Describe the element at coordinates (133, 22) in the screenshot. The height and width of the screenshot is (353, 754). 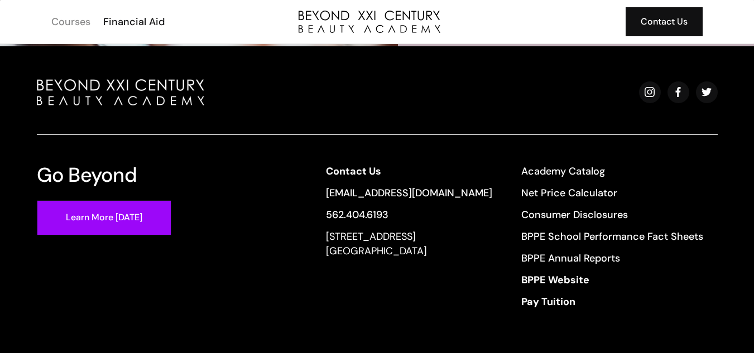
I see `a: Financial Aid` at that location.